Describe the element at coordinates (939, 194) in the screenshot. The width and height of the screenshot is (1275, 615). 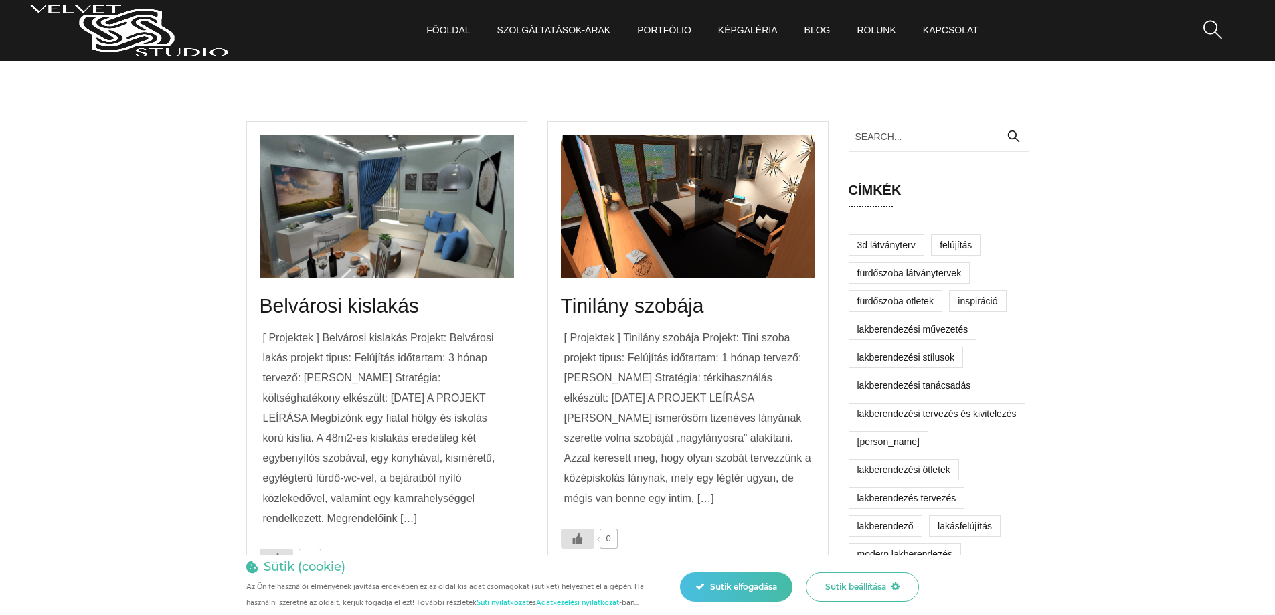
I see `h6: Címkék` at that location.